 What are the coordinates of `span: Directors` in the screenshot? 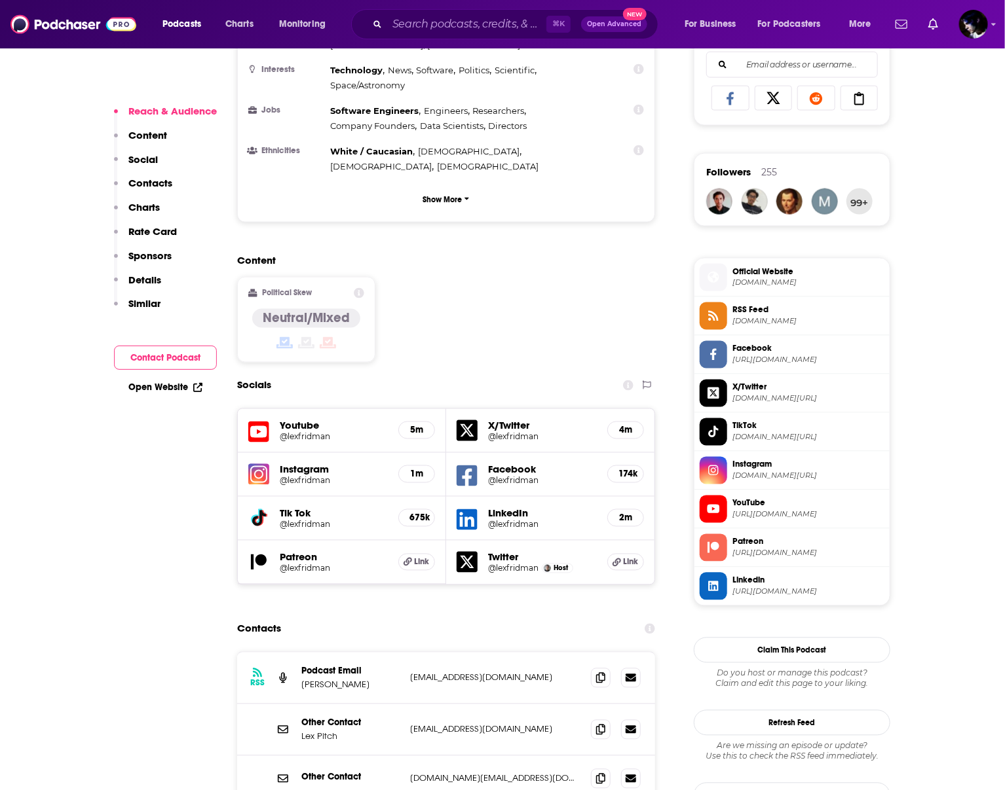 It's located at (508, 126).